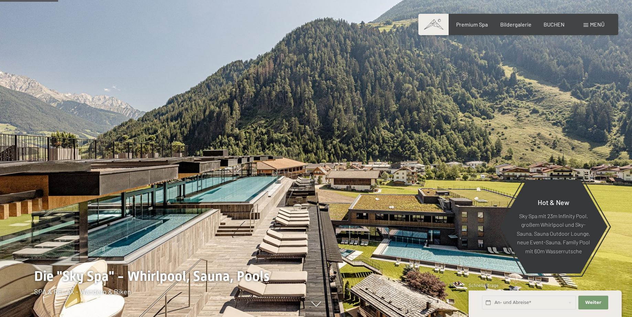 The height and width of the screenshot is (317, 632). Describe the element at coordinates (484, 285) in the screenshot. I see `span: Schnellanfrage` at that location.